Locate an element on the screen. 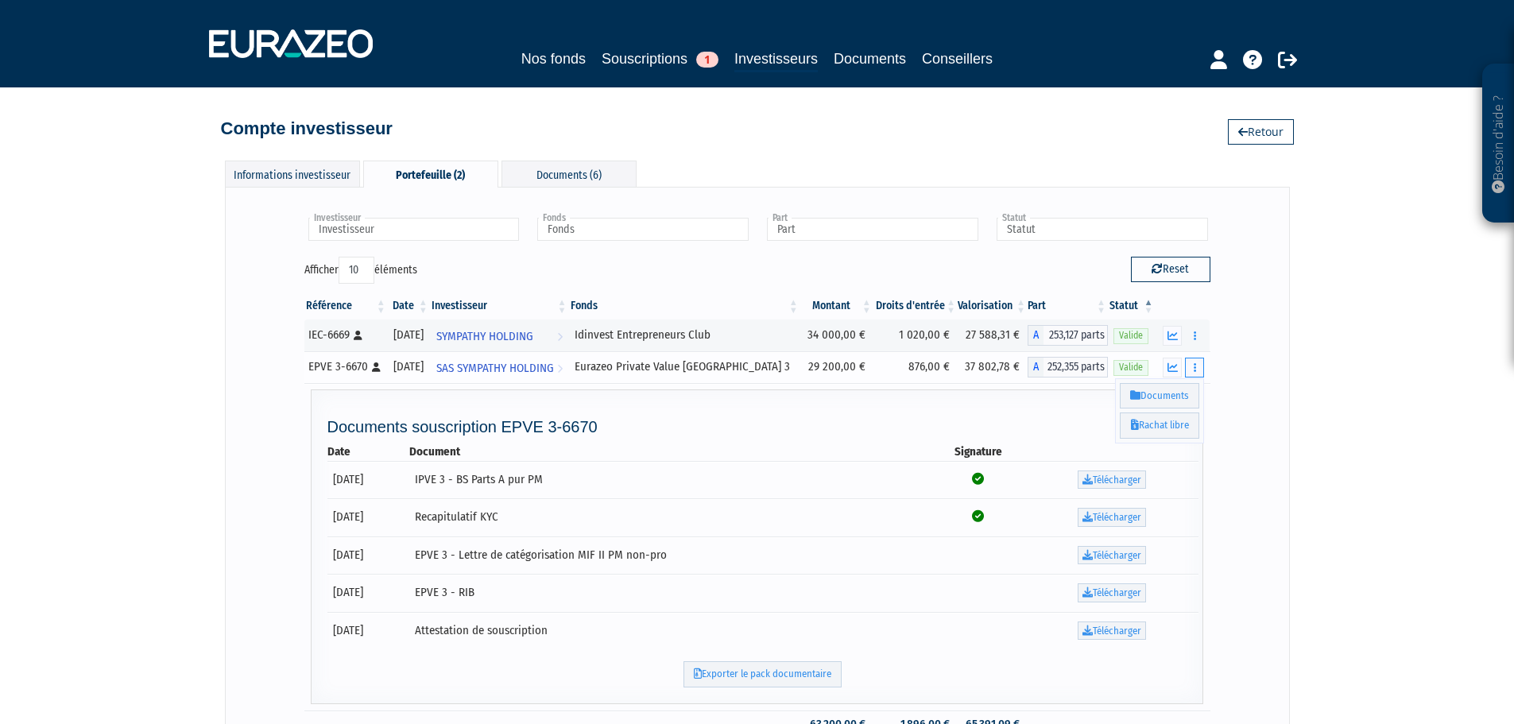 Image resolution: width=1514 pixels, height=724 pixels. span: 253,127 parts is located at coordinates (1075, 335).